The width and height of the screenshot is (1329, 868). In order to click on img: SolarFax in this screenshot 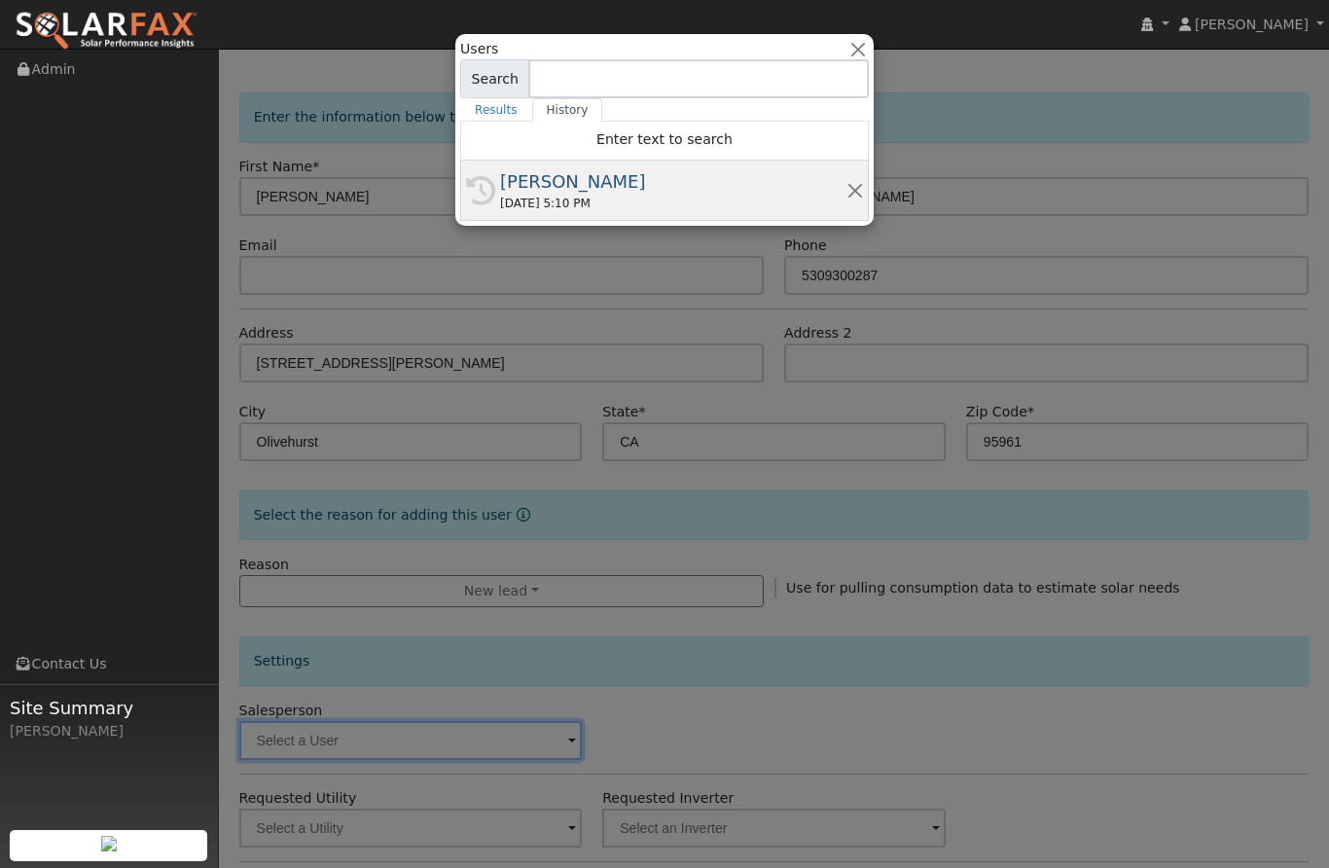, I will do `click(106, 31)`.